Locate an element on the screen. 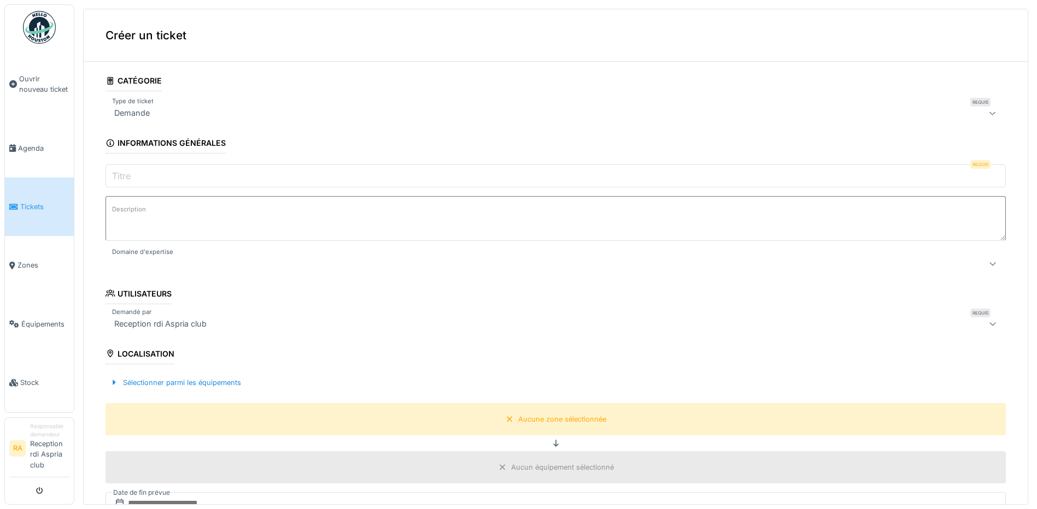 Image resolution: width=1037 pixels, height=509 pixels. a: Agenda is located at coordinates (39, 148).